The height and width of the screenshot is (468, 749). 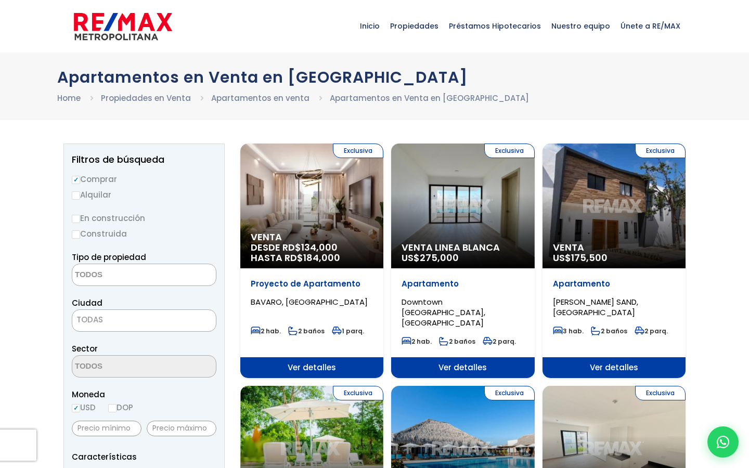 What do you see at coordinates (311, 258) in the screenshot?
I see `span: HASTA RD$` at bounding box center [311, 258].